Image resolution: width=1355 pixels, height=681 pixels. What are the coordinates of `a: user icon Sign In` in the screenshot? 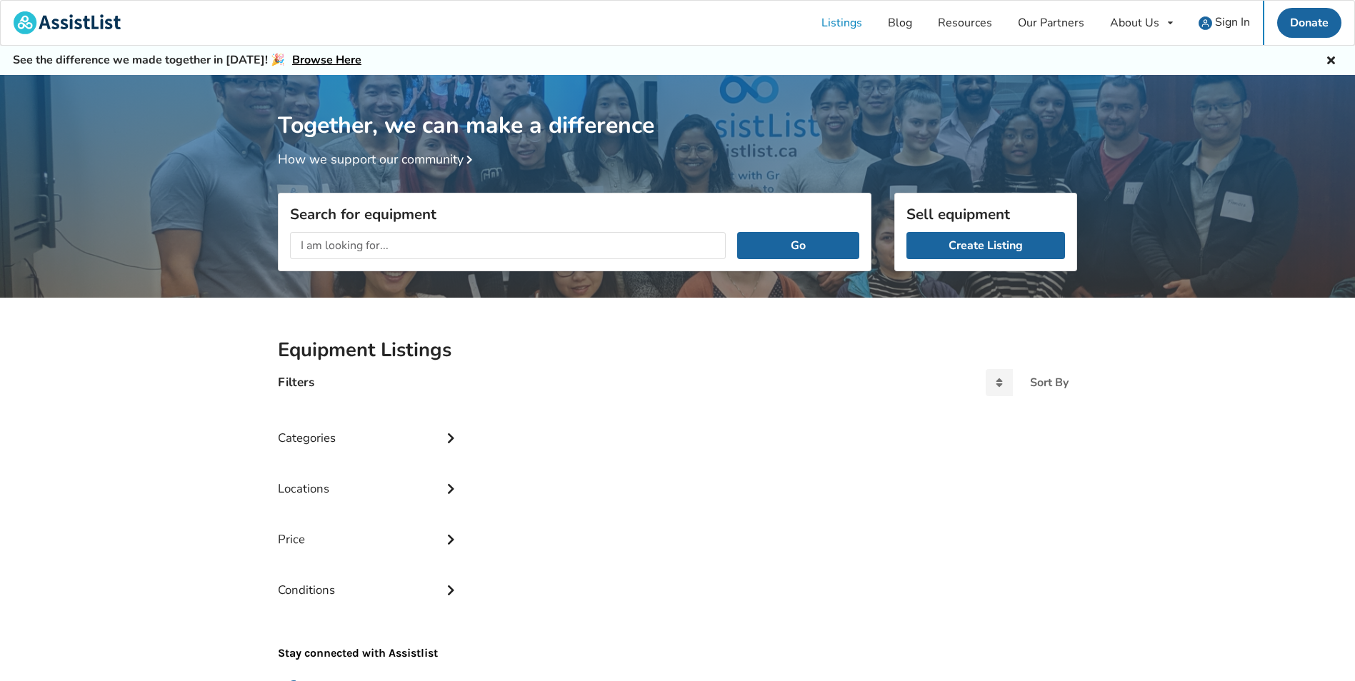 It's located at (1224, 23).